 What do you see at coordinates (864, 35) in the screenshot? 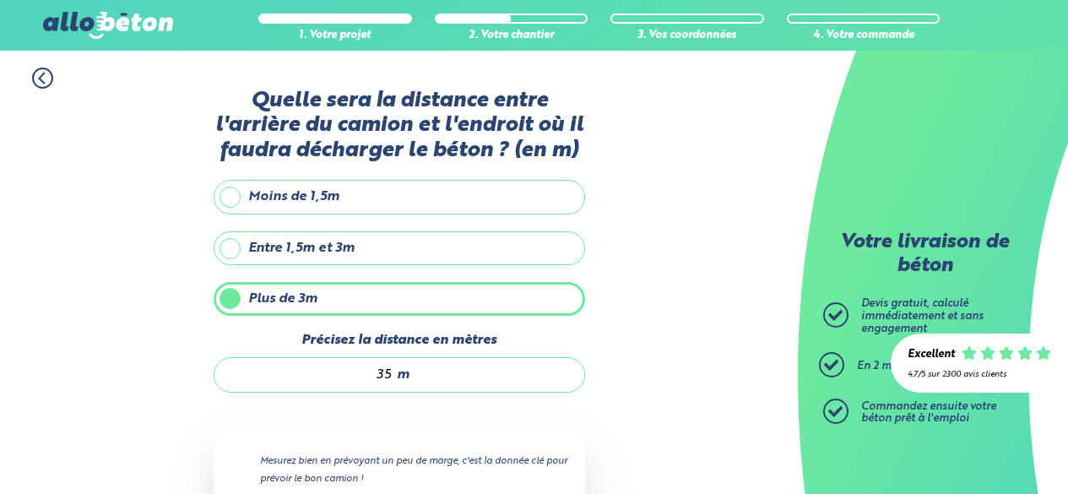
I see `div: 4. Votre commande` at bounding box center [864, 35].